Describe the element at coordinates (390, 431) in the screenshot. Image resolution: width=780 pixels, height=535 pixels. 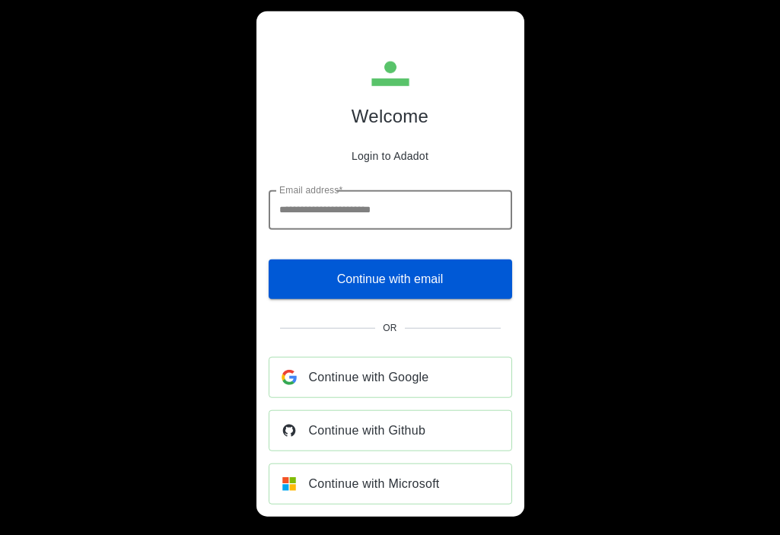
I see `a: Continue with Github` at that location.